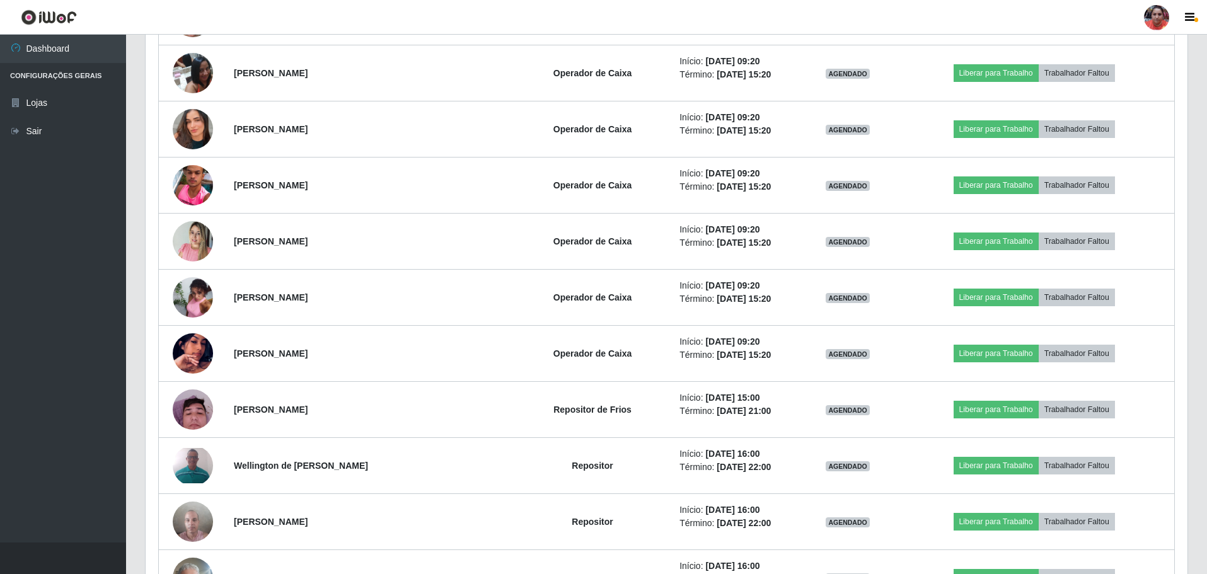 The height and width of the screenshot is (574, 1207). Describe the element at coordinates (193, 466) in the screenshot. I see `img: 1724302399832.jpeg` at that location.